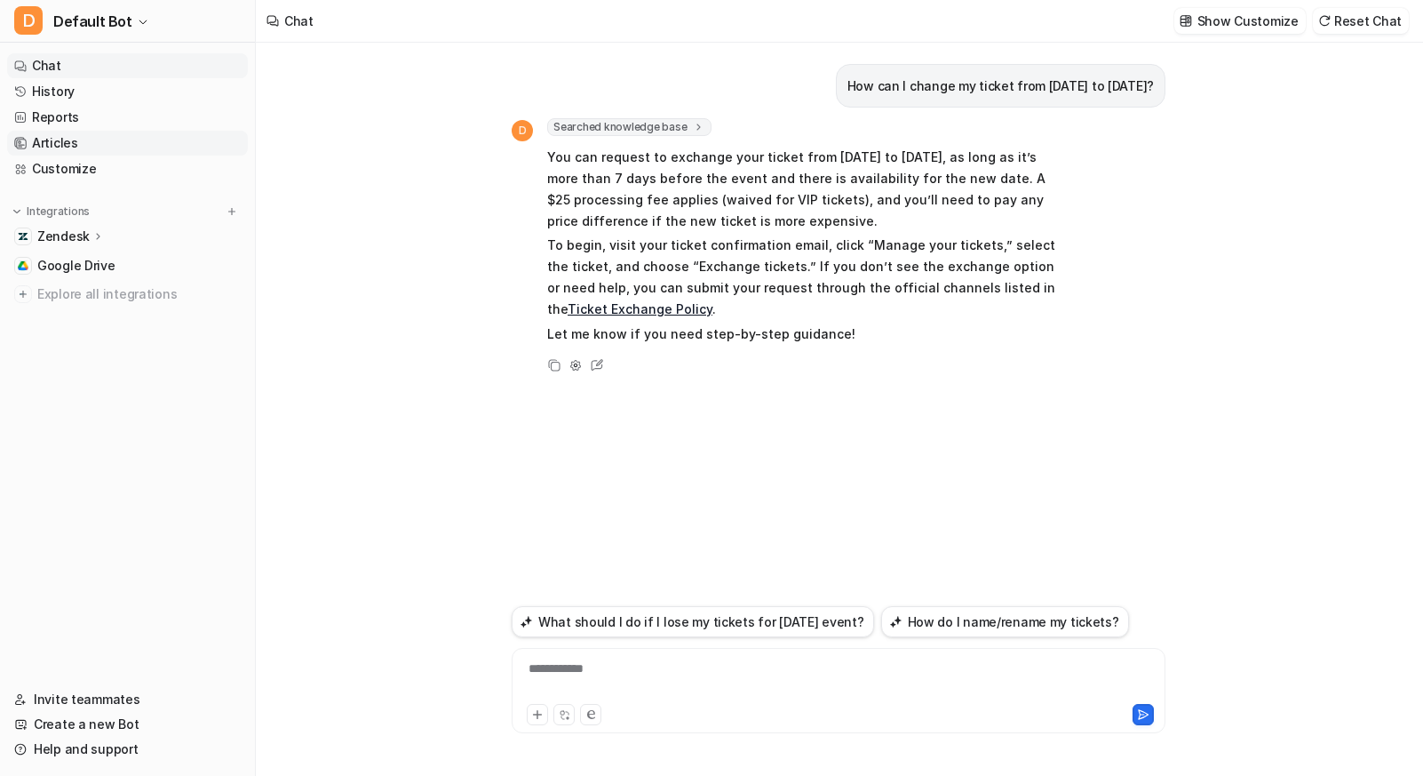  Describe the element at coordinates (58, 211) in the screenshot. I see `p: Integrations` at that location.